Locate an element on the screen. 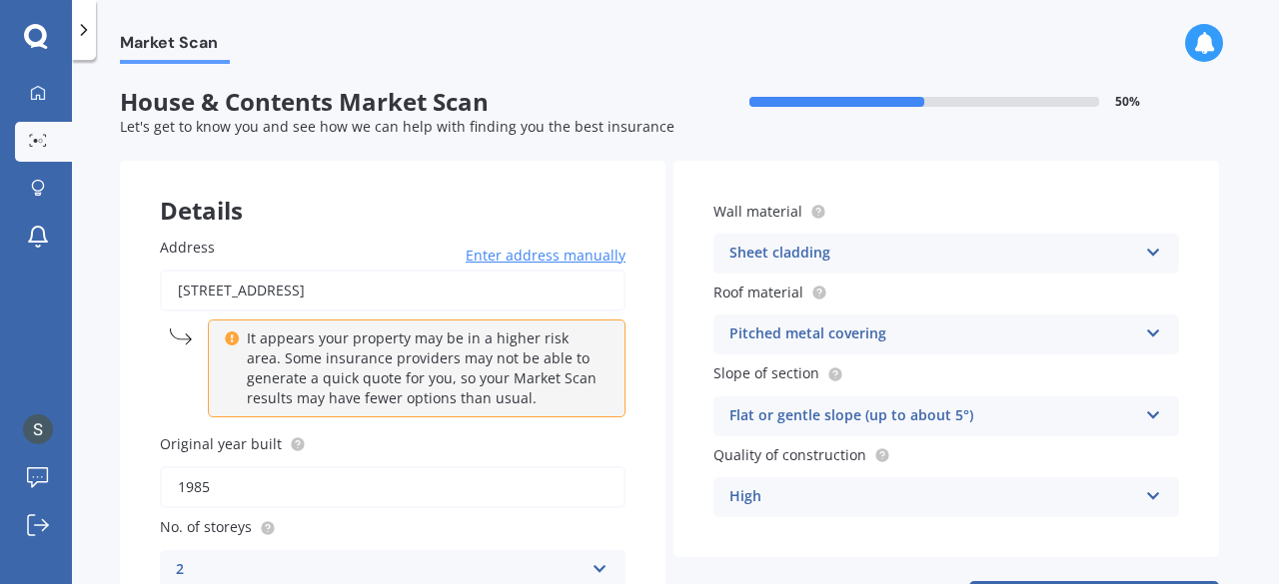  img: ACg8ocKxdxgl80GLbYkFEXP5jebzmDjgDMCb68ZjQXtVoJIuSp9naw=s96-c is located at coordinates (38, 430).